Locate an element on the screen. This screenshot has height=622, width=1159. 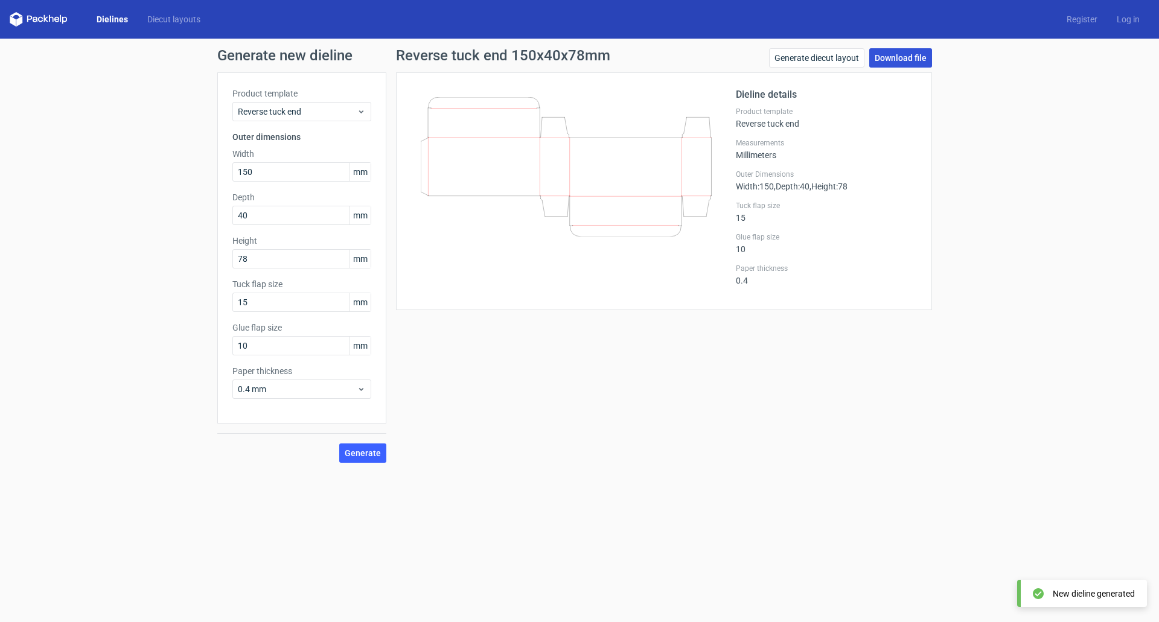
a: Download file is located at coordinates (901, 58).